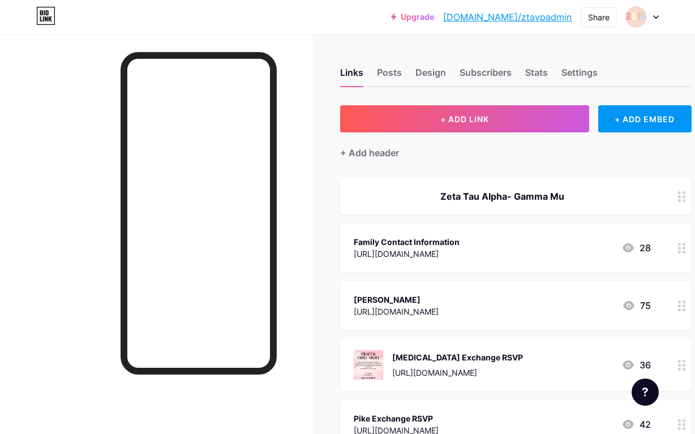 The width and height of the screenshot is (695, 434). Describe the element at coordinates (465, 119) in the screenshot. I see `button: + ADD LINK` at that location.